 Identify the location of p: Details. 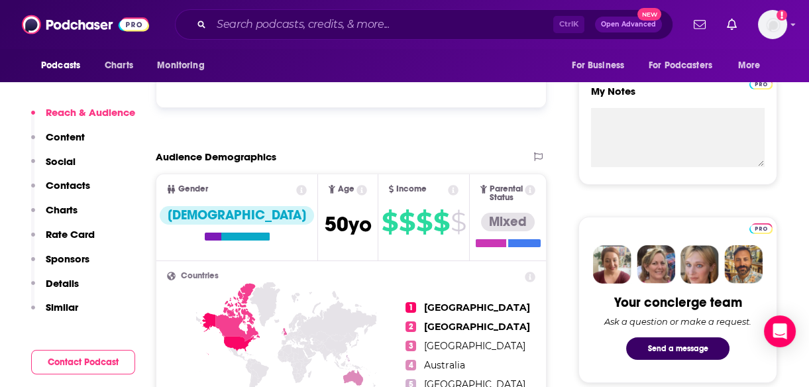
(62, 283).